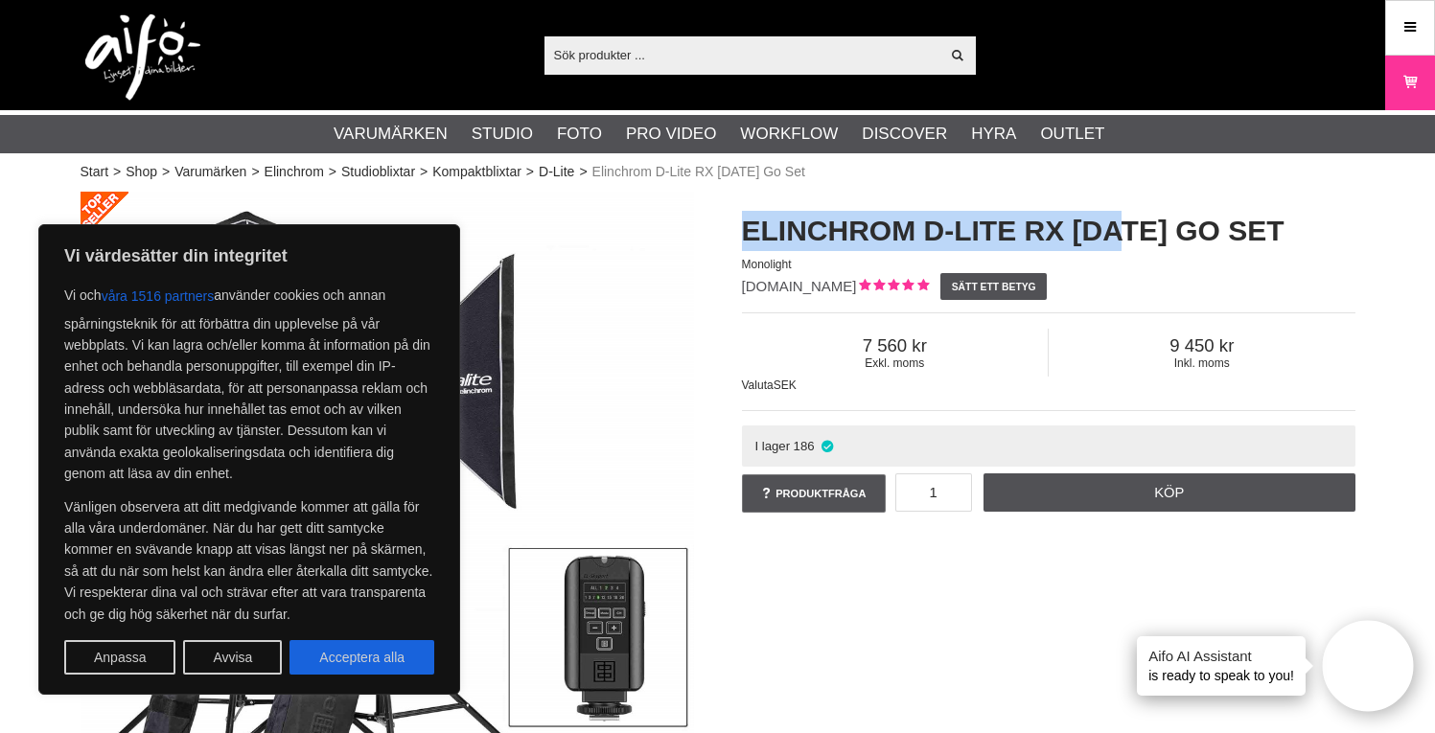  Describe the element at coordinates (476, 172) in the screenshot. I see `a: Kompaktblixtar` at that location.